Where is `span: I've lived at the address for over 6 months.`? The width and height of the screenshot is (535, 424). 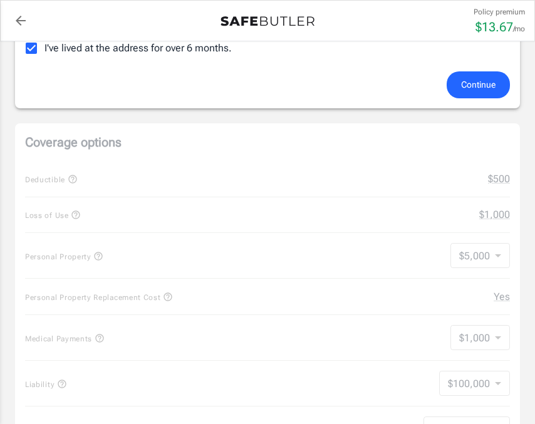
span: I've lived at the address for over 6 months. is located at coordinates (138, 48).